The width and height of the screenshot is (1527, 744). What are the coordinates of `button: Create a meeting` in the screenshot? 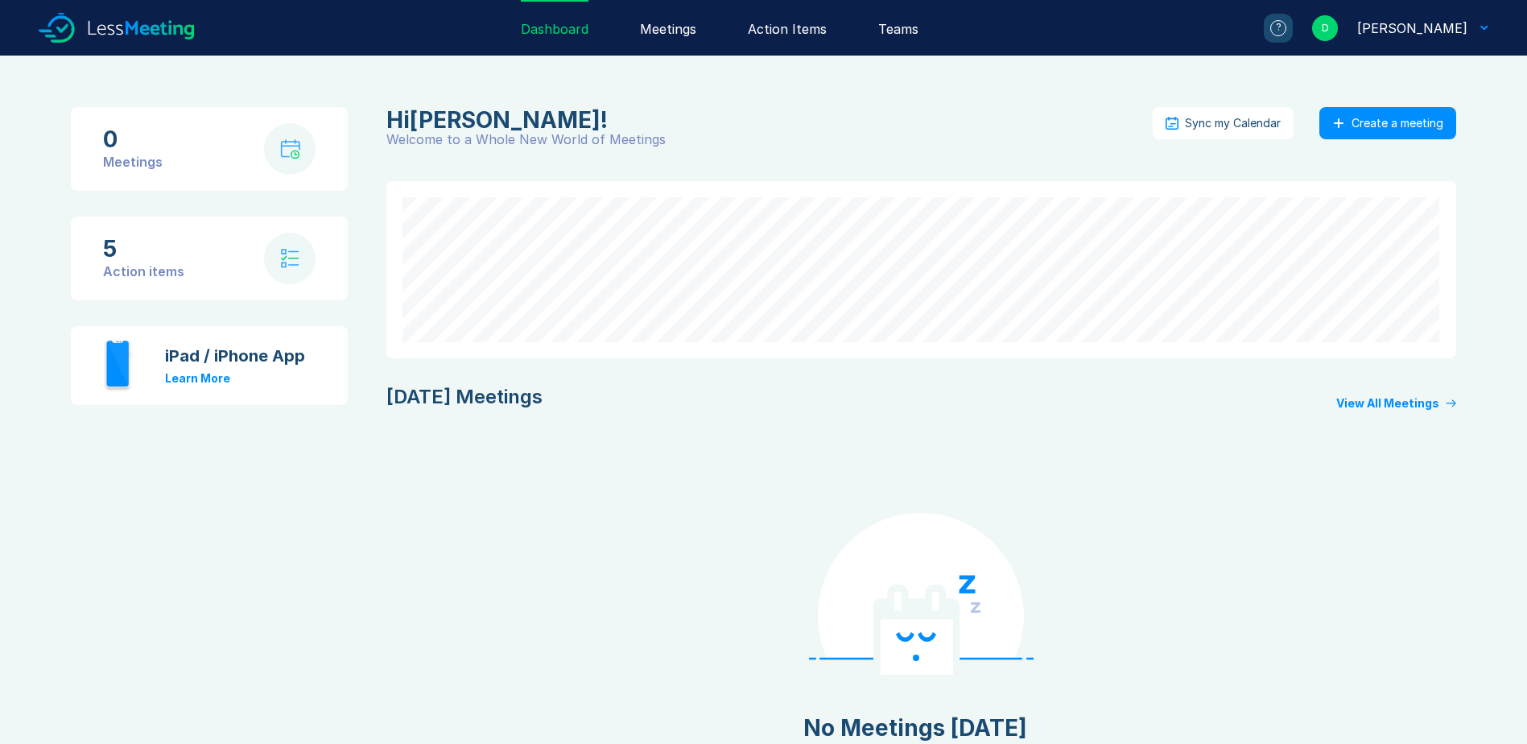 It's located at (1388, 123).